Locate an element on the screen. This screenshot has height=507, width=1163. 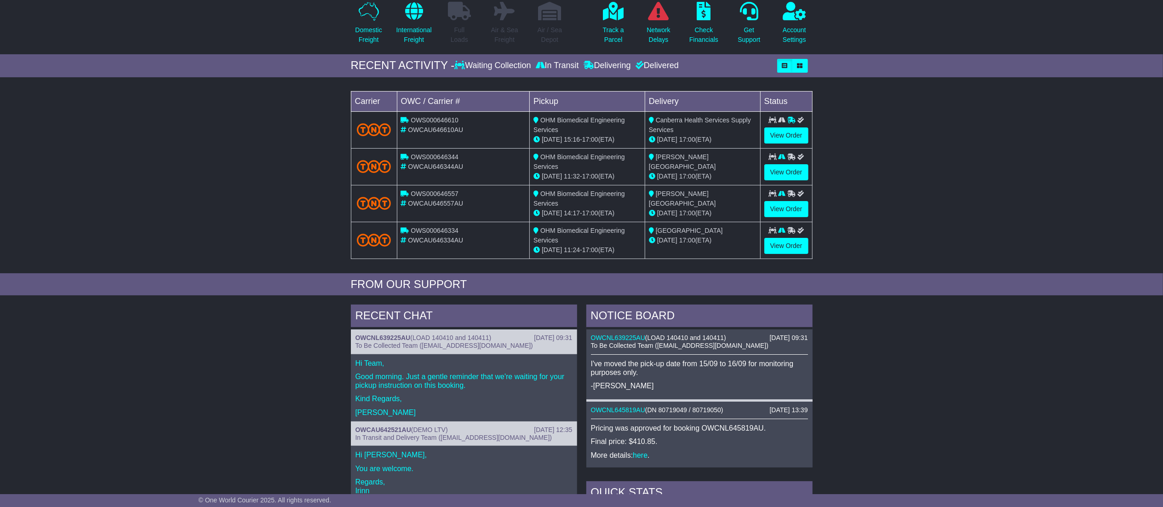
a: AccountSettings is located at coordinates (794, 25).